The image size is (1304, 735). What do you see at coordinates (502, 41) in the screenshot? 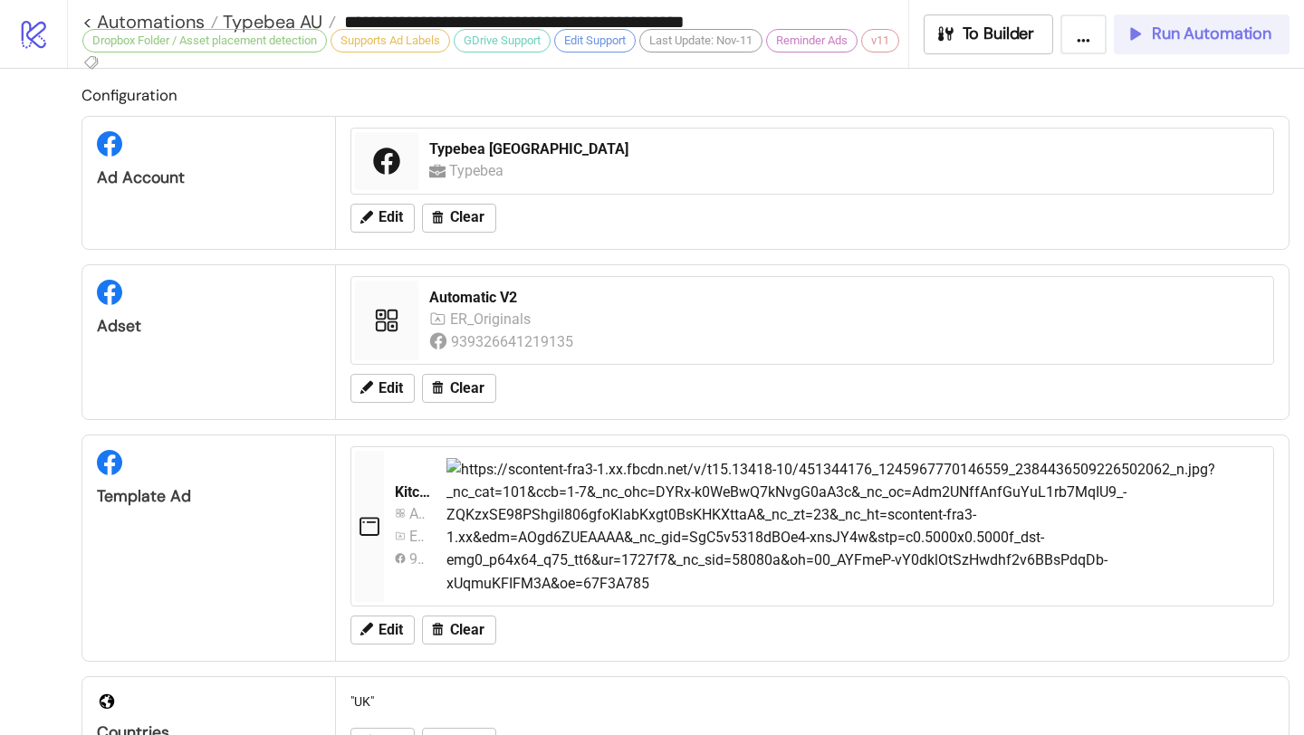
I see `div: GDrive Support` at bounding box center [502, 41].